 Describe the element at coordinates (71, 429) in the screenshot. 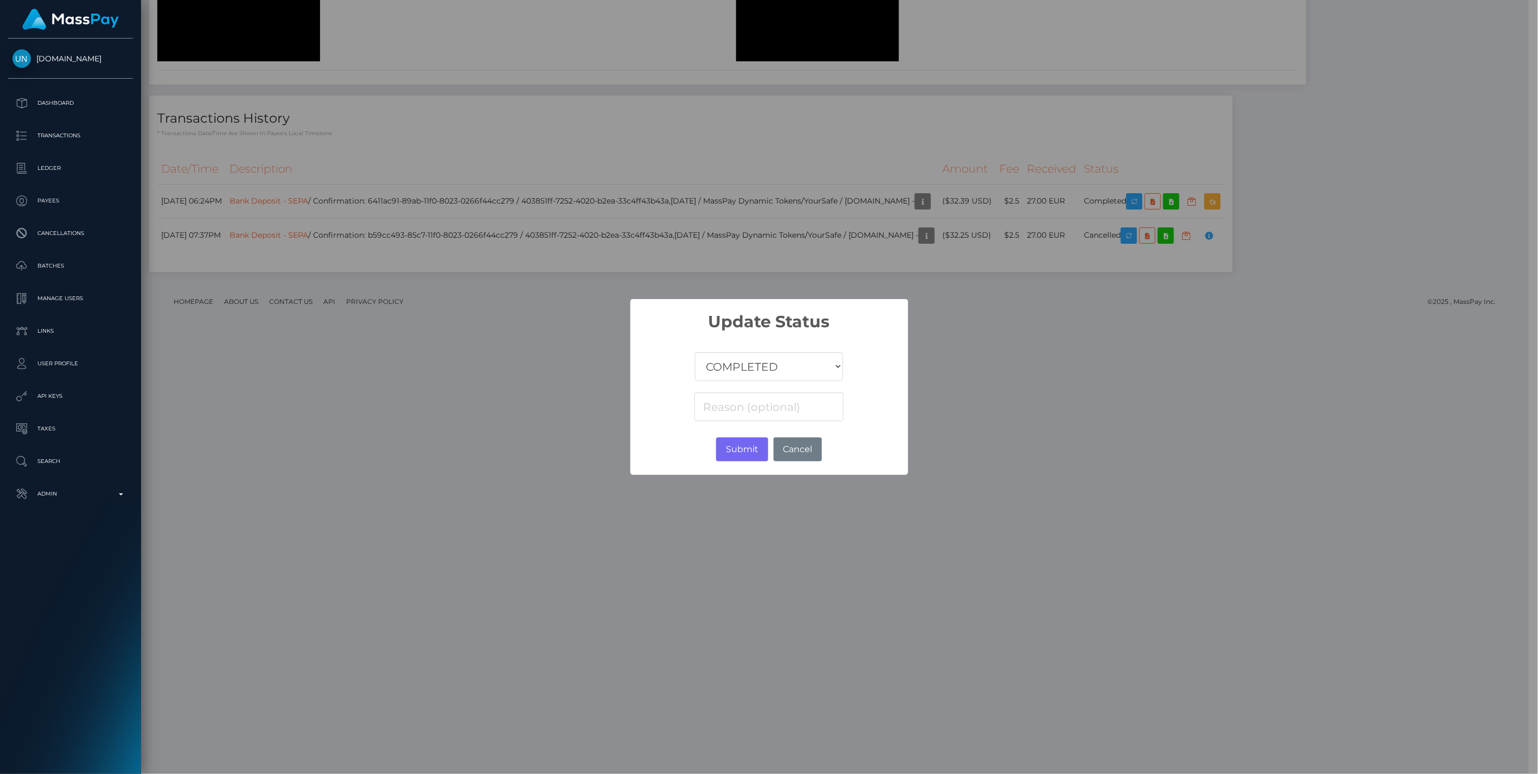

I see `p: Taxes` at that location.